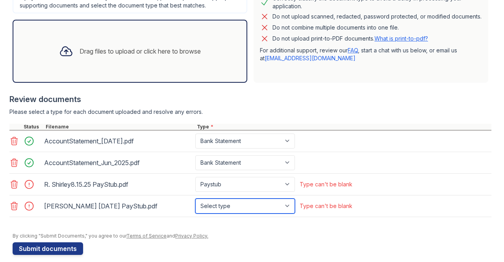  Describe the element at coordinates (250, 99) in the screenshot. I see `div: Review documents` at that location.